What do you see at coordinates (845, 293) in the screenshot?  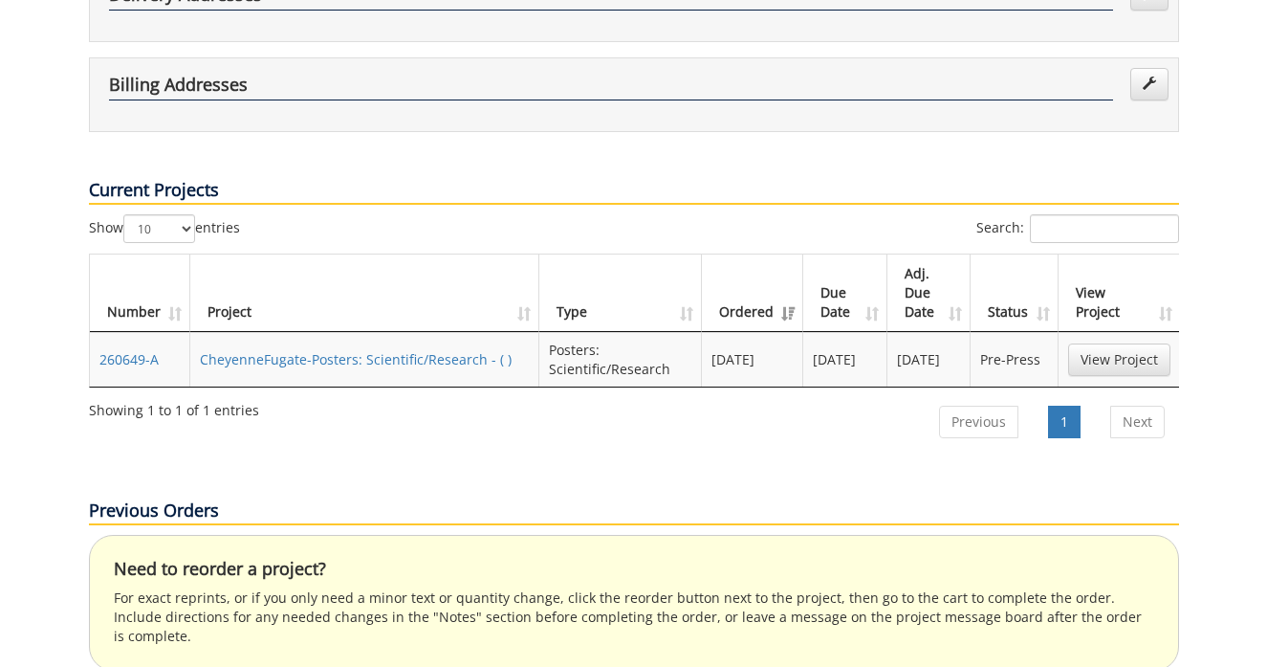 I see `th: Due Date: activate to sort column ascending` at bounding box center [845, 293].